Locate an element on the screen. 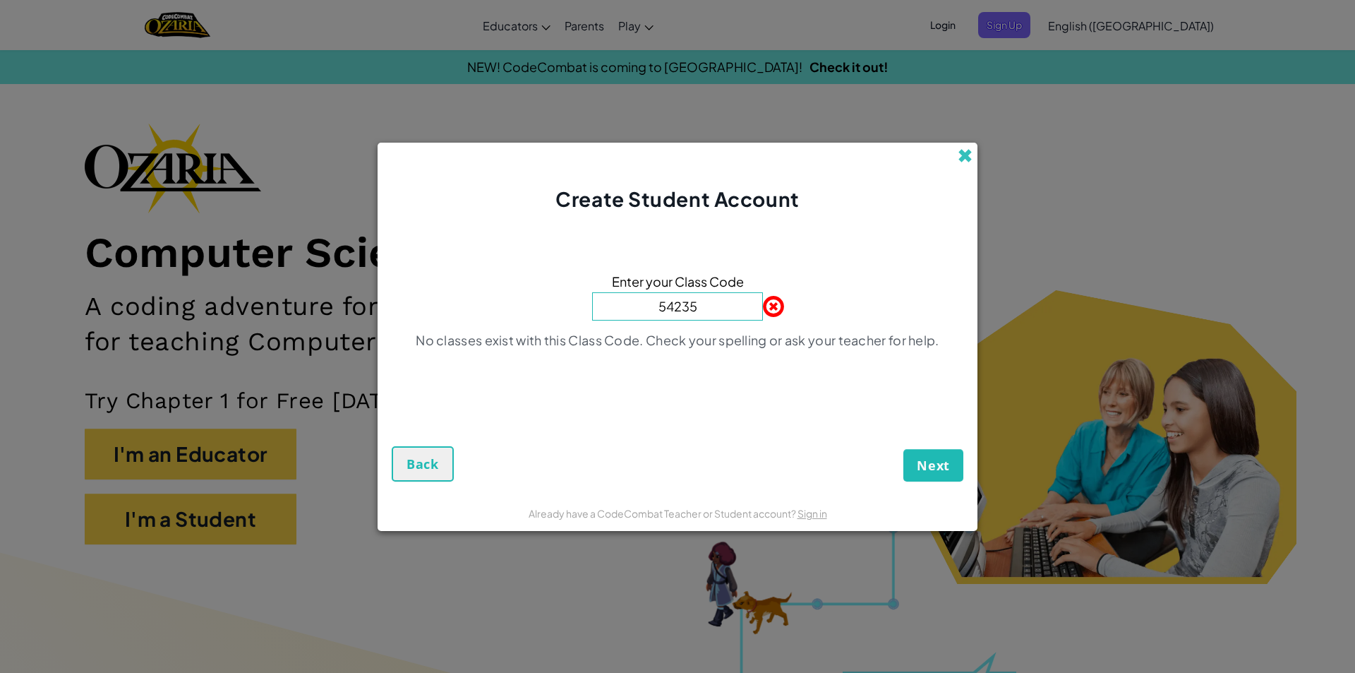  a: Sign in is located at coordinates (813, 513).